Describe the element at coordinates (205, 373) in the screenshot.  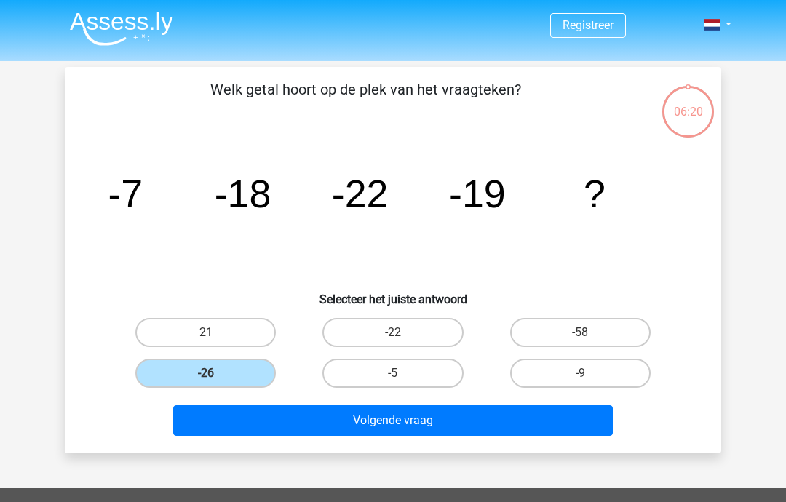
I see `label: -26` at that location.